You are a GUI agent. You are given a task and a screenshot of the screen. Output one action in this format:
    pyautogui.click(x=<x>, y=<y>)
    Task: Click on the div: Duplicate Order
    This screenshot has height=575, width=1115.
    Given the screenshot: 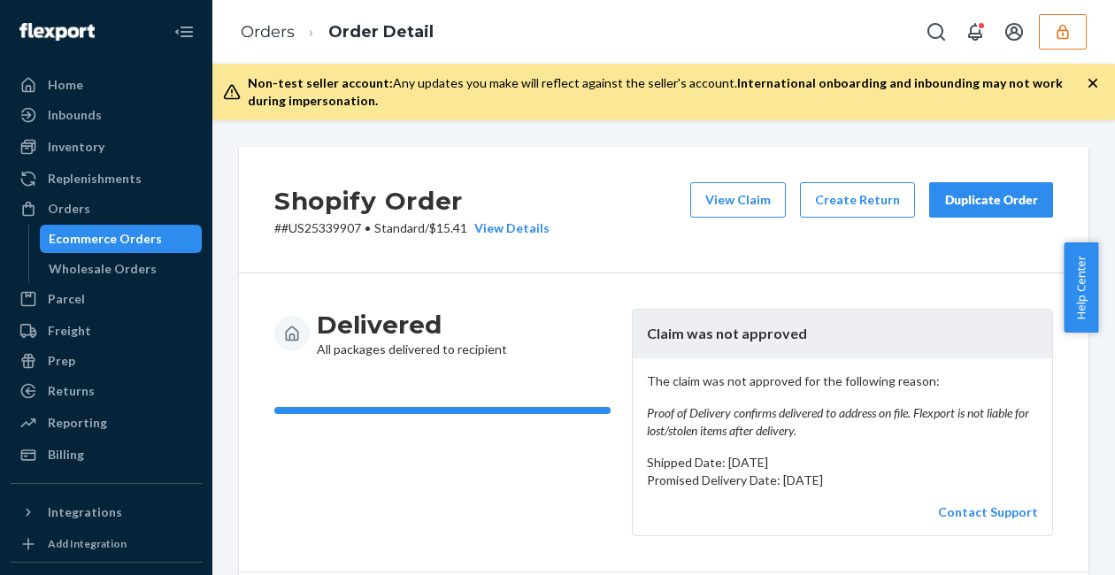 What is the action you would take?
    pyautogui.click(x=991, y=200)
    